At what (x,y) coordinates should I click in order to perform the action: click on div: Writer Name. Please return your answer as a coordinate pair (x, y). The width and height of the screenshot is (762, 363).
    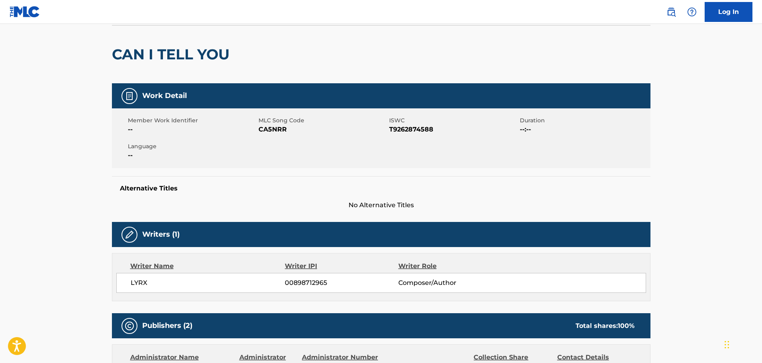
    Looking at the image, I should click on (208, 266).